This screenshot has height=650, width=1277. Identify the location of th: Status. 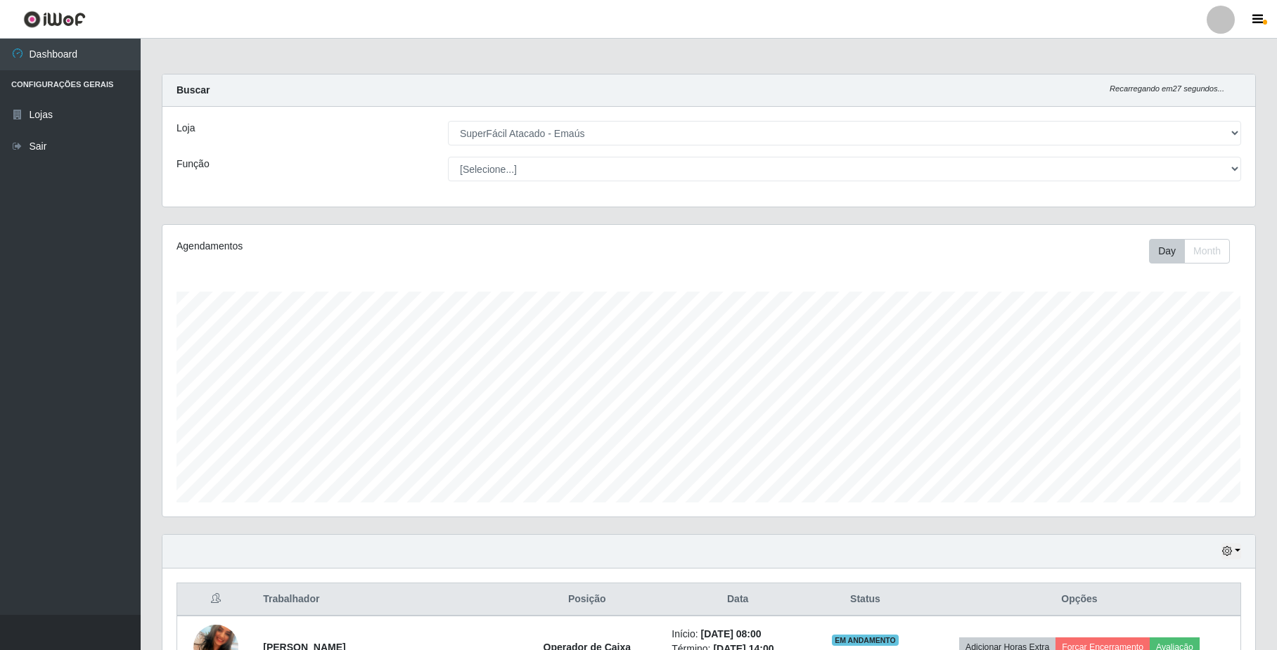
(865, 600).